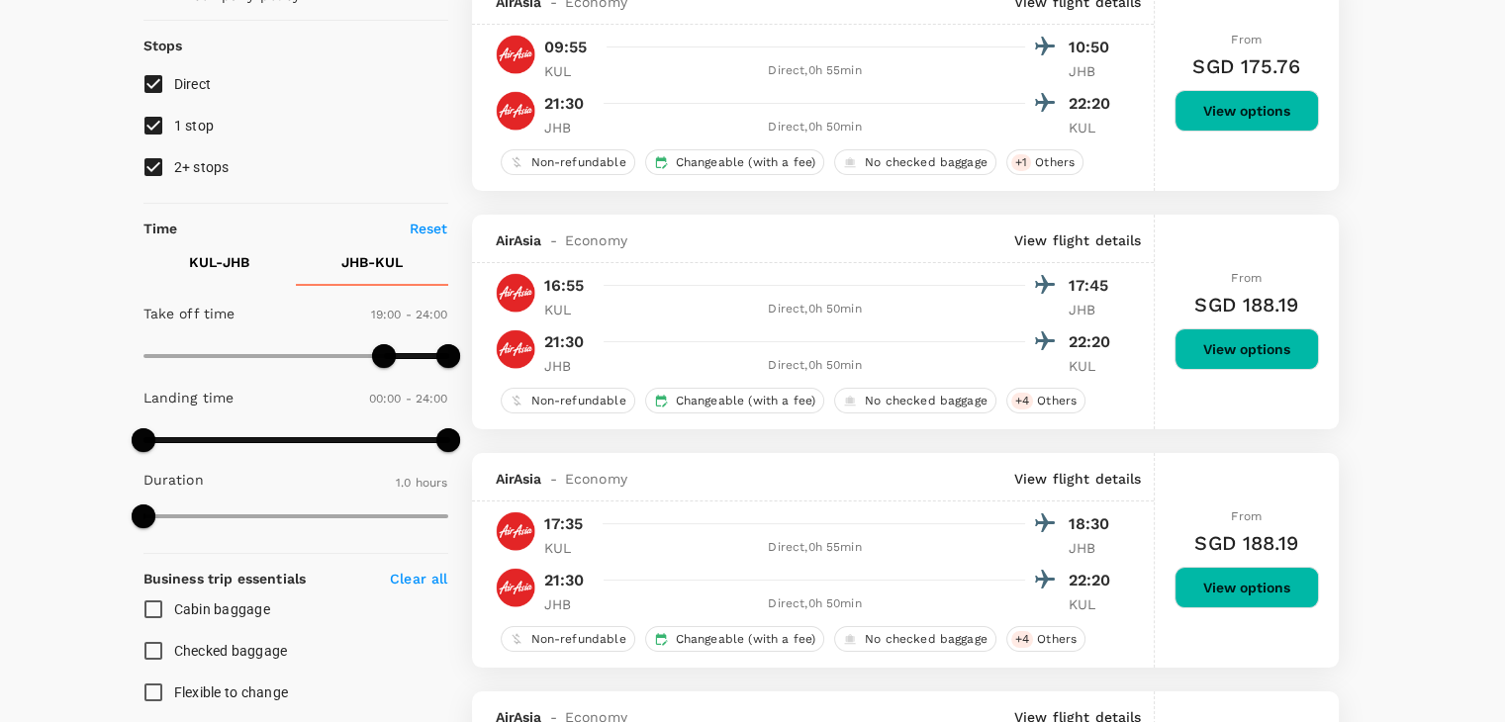 The width and height of the screenshot is (1505, 722). Describe the element at coordinates (189, 314) in the screenshot. I see `p: Take off time` at that location.